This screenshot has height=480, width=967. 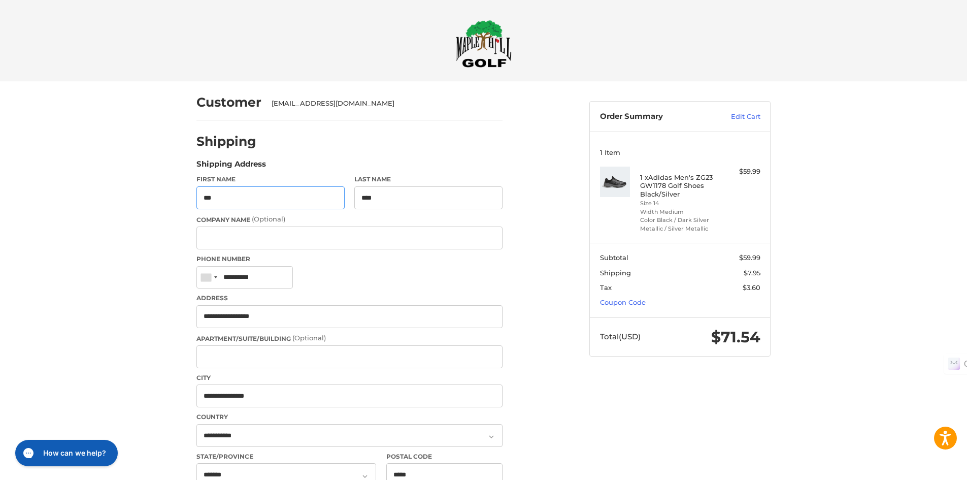 What do you see at coordinates (56, 17) in the screenshot?
I see `button: Gorgias live chat` at bounding box center [56, 17].